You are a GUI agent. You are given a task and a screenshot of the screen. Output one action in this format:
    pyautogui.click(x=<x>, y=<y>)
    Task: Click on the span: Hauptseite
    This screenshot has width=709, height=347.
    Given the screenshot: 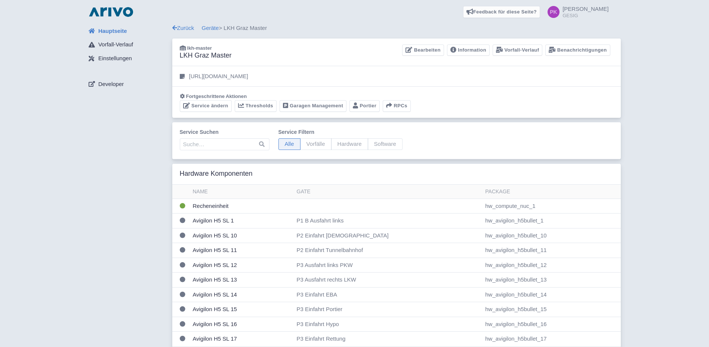 What is the action you would take?
    pyautogui.click(x=113, y=31)
    